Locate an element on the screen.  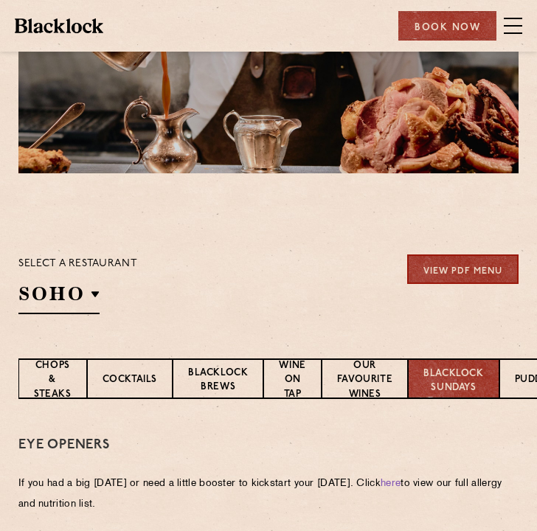
p: Blacklock Sundays is located at coordinates (453, 381).